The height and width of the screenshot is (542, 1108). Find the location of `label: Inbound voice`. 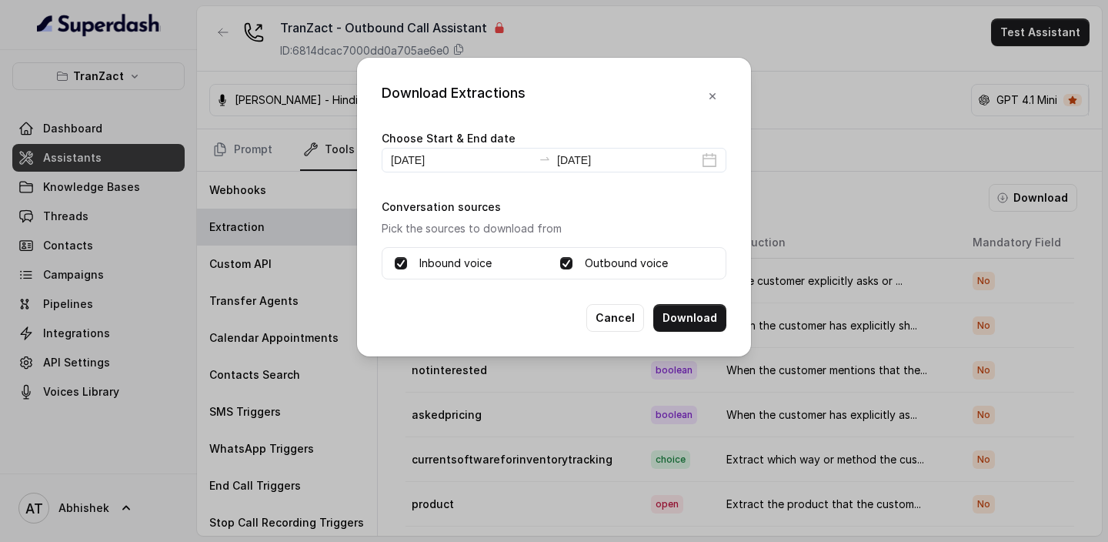

label: Inbound voice is located at coordinates (456, 263).